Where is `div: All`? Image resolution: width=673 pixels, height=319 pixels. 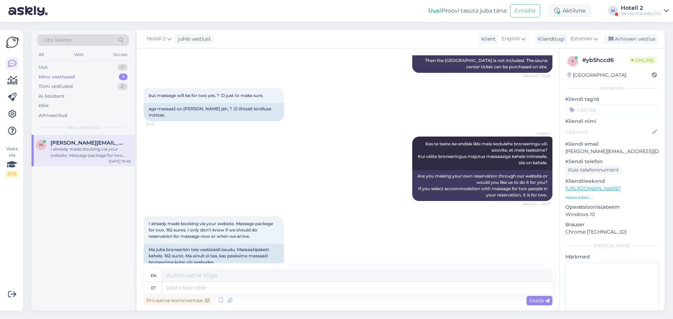 div: All is located at coordinates (41, 55).